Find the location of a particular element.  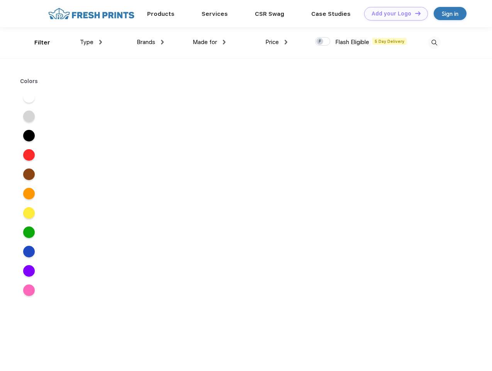

a: Sign in is located at coordinates (450, 14).